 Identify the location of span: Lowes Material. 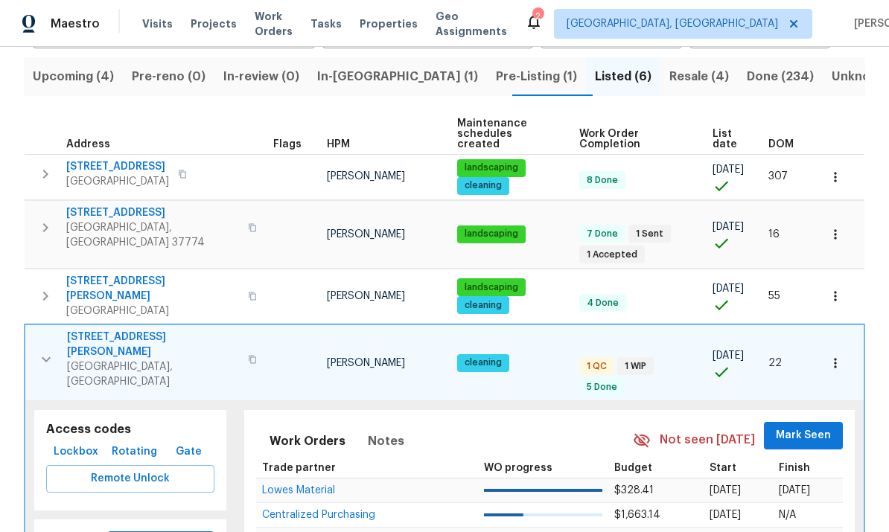
(299, 491).